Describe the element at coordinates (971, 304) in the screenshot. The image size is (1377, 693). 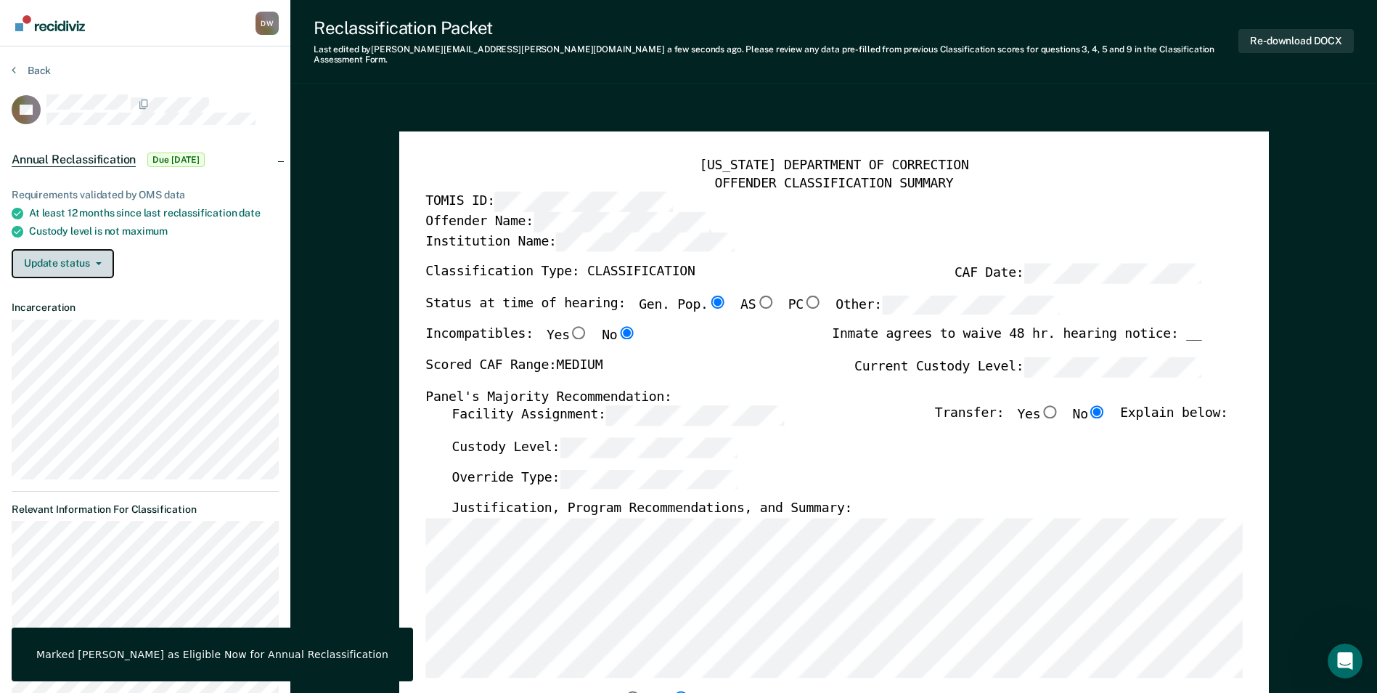
I see `input: Other:` at that location.